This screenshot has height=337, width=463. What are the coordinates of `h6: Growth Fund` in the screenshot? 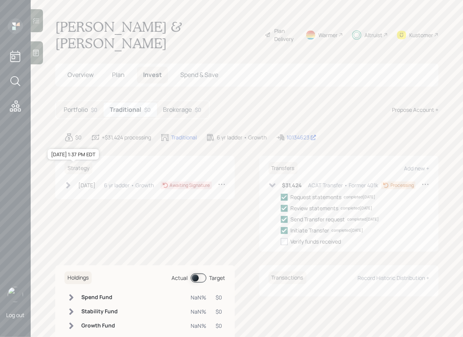 It's located at (99, 326).